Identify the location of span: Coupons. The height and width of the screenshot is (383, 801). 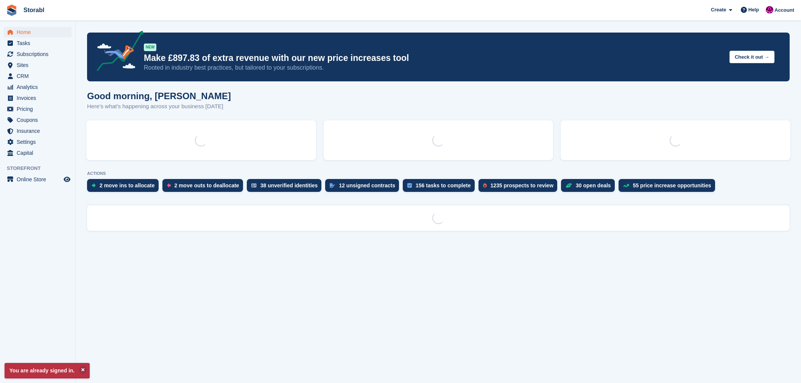
(39, 120).